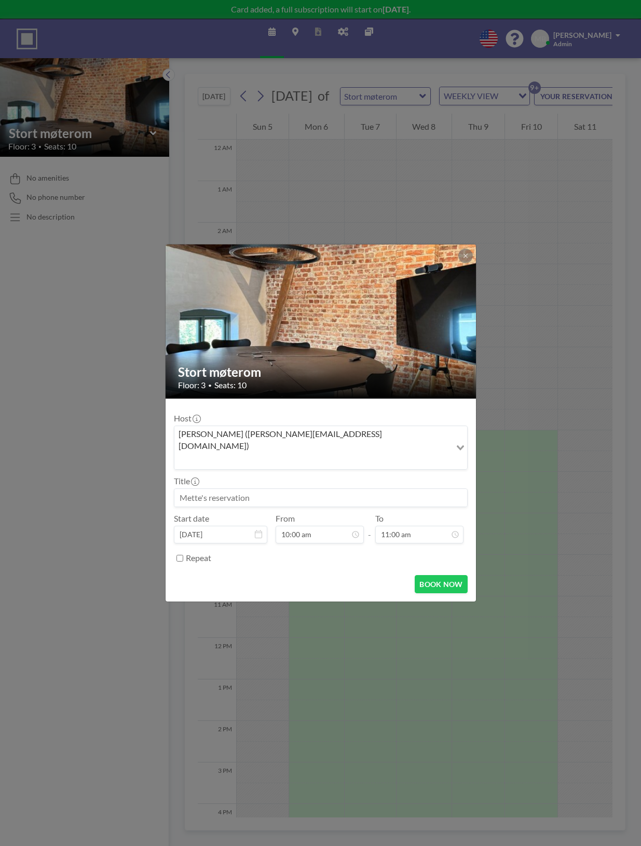 The image size is (641, 846). I want to click on h2: Stort møterom, so click(321, 372).